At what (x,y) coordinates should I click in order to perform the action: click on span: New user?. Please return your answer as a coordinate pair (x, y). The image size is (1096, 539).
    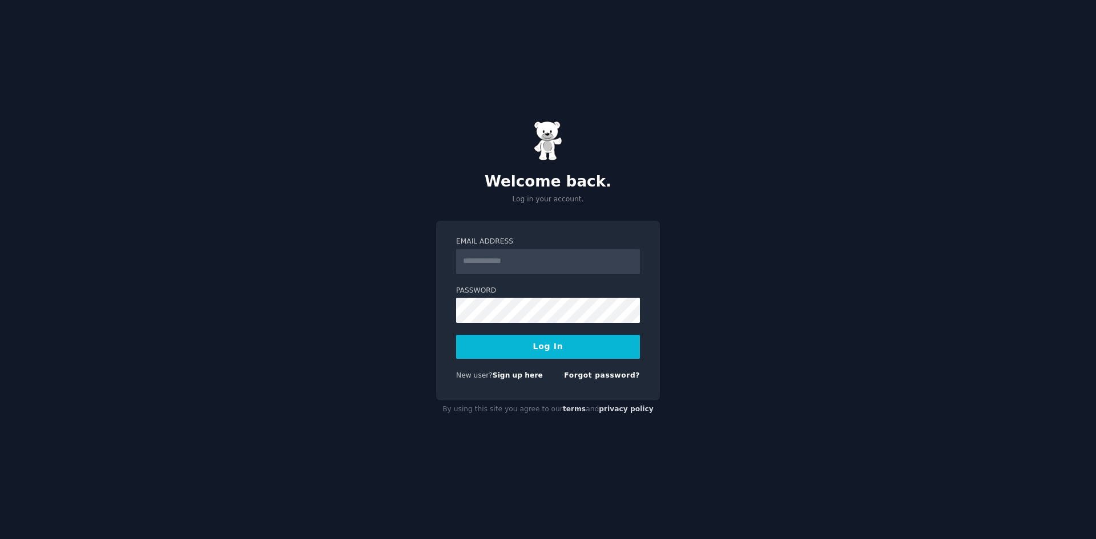
    Looking at the image, I should click on (474, 375).